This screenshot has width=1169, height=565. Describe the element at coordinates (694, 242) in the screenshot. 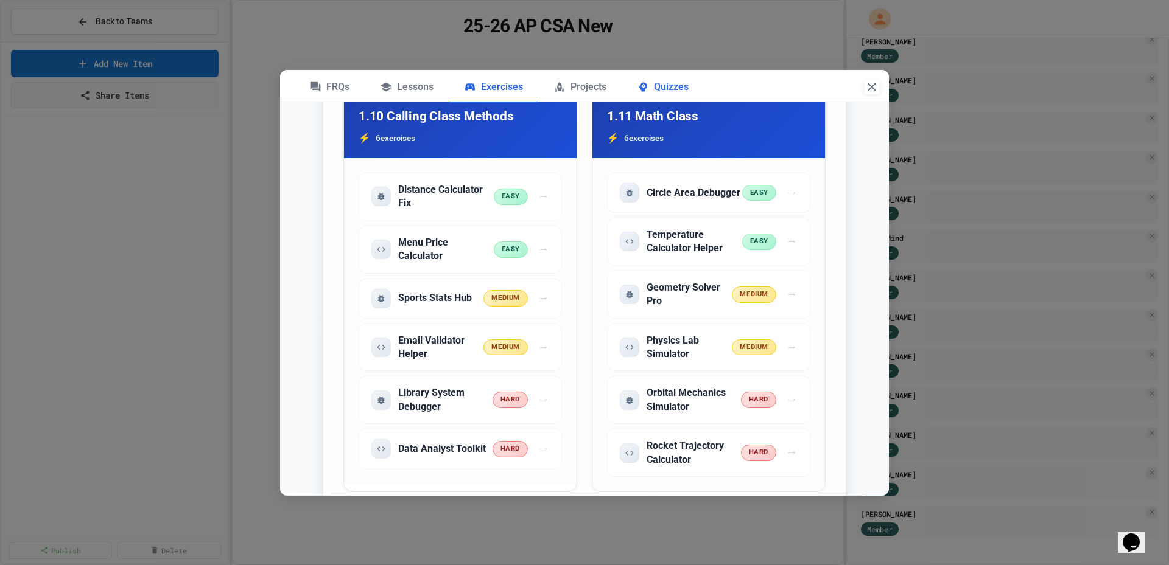

I see `h5: Temperature Calculator Helper` at that location.